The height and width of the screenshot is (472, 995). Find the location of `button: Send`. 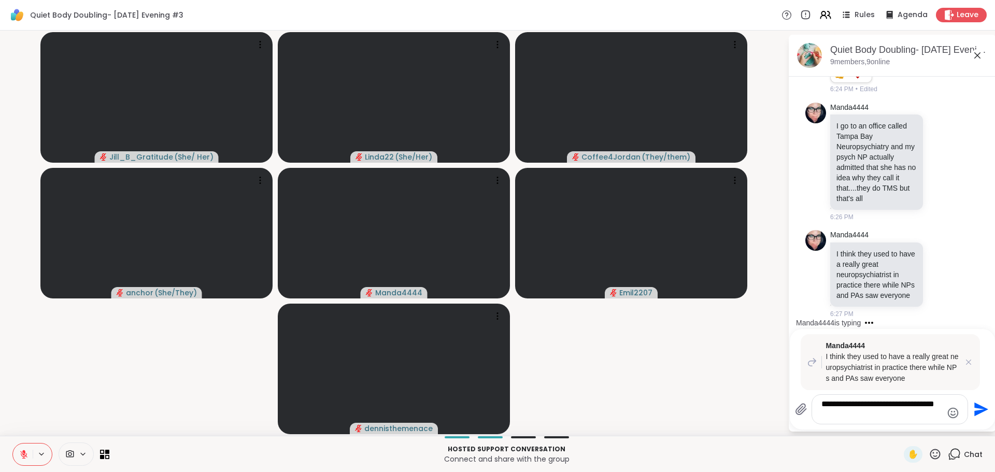

button: Send is located at coordinates (980, 410).